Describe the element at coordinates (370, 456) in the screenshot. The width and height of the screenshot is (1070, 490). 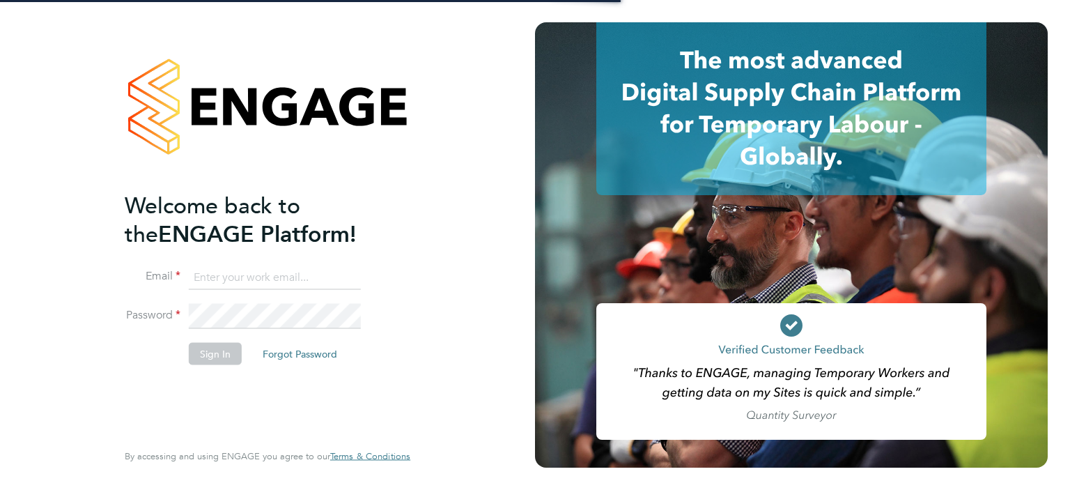
I see `a: Terms & Conditions` at that location.